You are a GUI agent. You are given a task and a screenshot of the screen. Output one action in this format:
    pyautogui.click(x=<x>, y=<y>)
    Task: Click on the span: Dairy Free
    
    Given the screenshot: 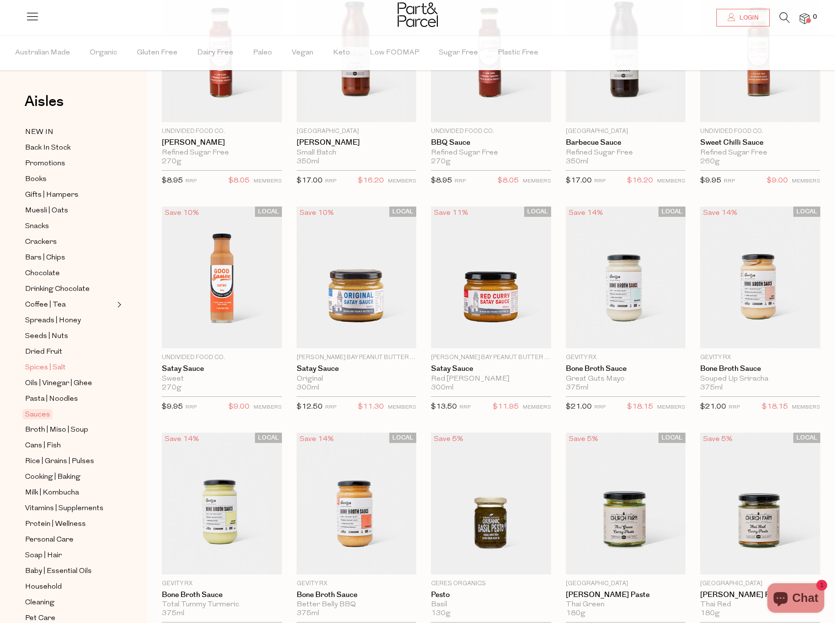 What is the action you would take?
    pyautogui.click(x=215, y=53)
    